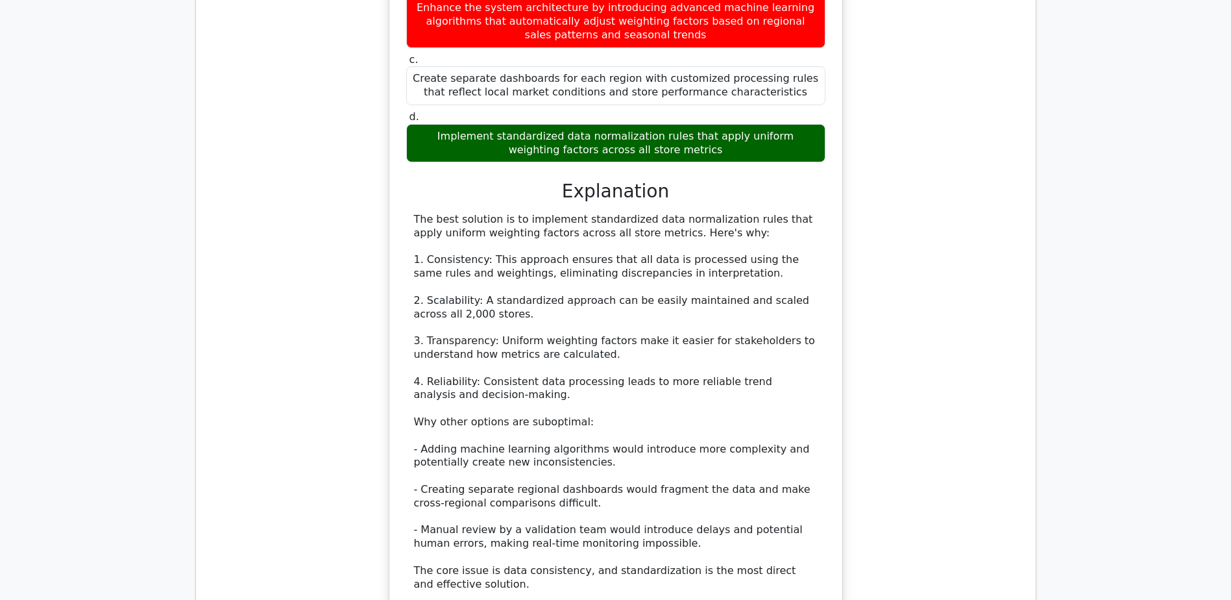 The height and width of the screenshot is (600, 1231). What do you see at coordinates (616, 143) in the screenshot?
I see `div: Implement standardized data normalization rules that apply uniform weighting factors across all s...` at bounding box center [616, 143].